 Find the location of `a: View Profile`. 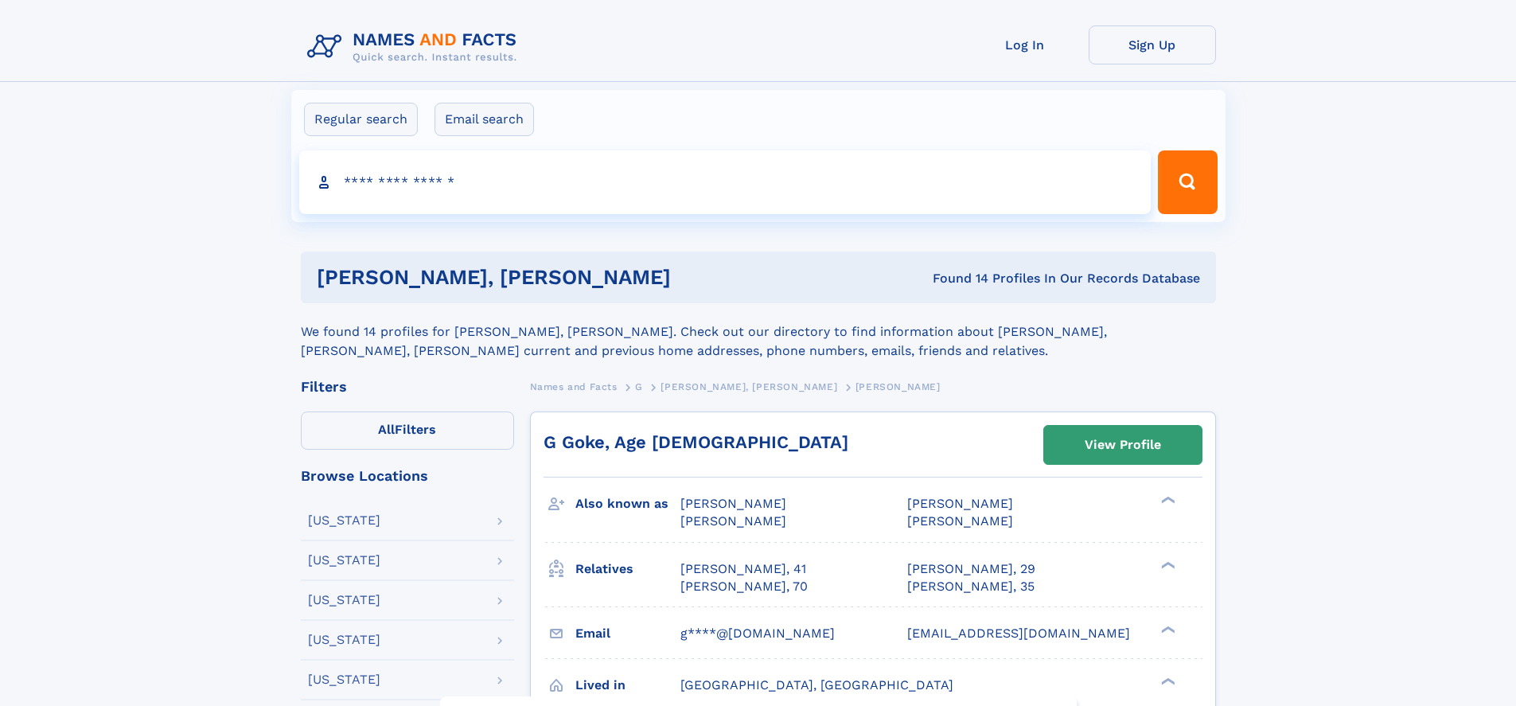

a: View Profile is located at coordinates (1123, 445).